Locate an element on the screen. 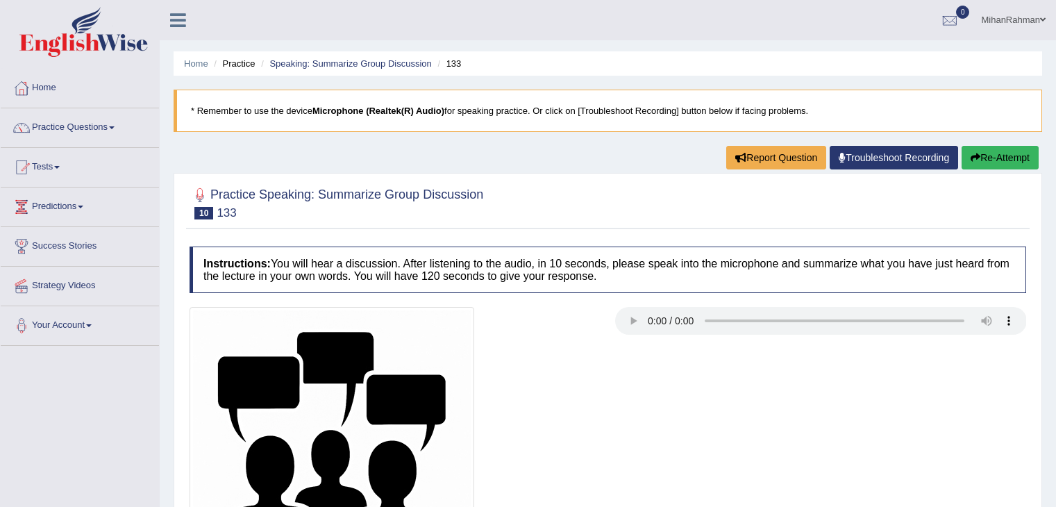 The image size is (1056, 507). b: Instructions: is located at coordinates (237, 263).